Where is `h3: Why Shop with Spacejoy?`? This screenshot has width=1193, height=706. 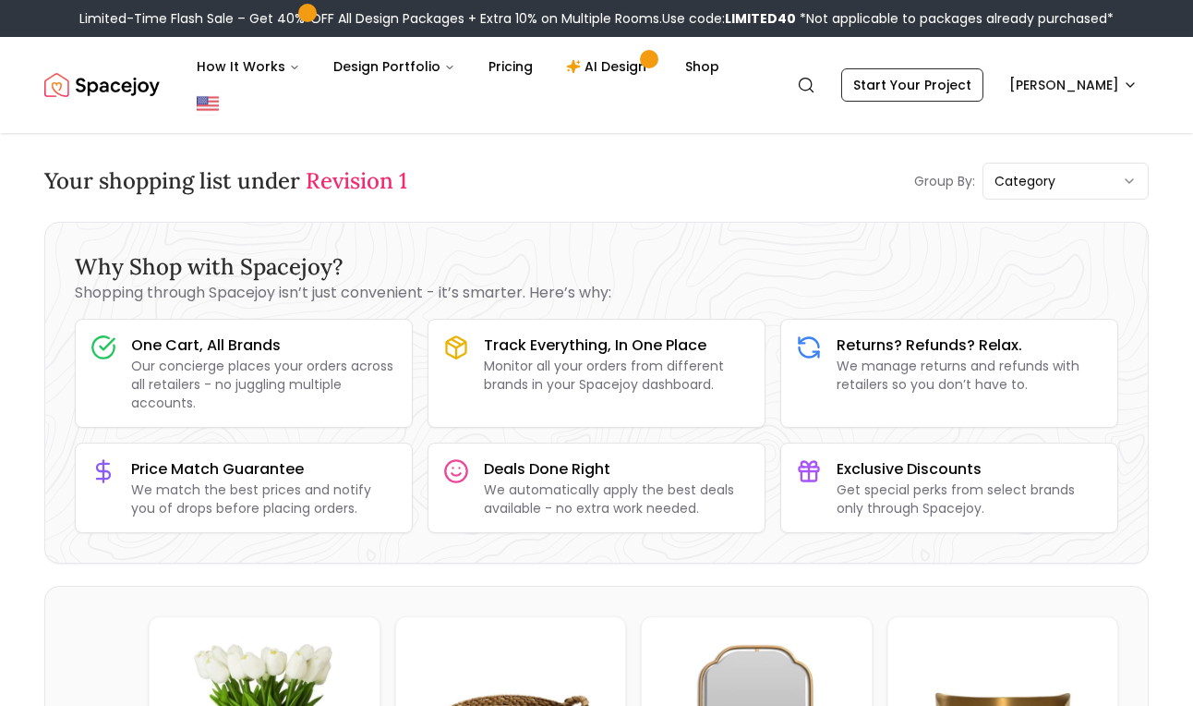 h3: Why Shop with Spacejoy? is located at coordinates (597, 267).